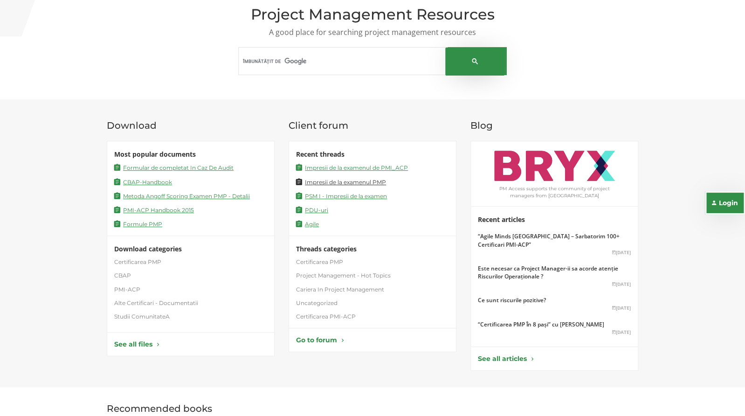 The height and width of the screenshot is (416, 745). What do you see at coordinates (127, 289) in the screenshot?
I see `a: PMI-ACP` at bounding box center [127, 289].